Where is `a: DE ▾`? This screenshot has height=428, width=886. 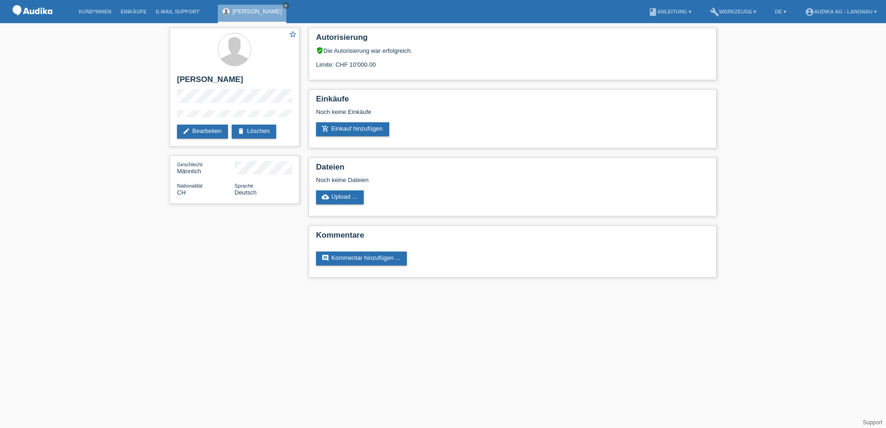
a: DE ▾ is located at coordinates (781, 12).